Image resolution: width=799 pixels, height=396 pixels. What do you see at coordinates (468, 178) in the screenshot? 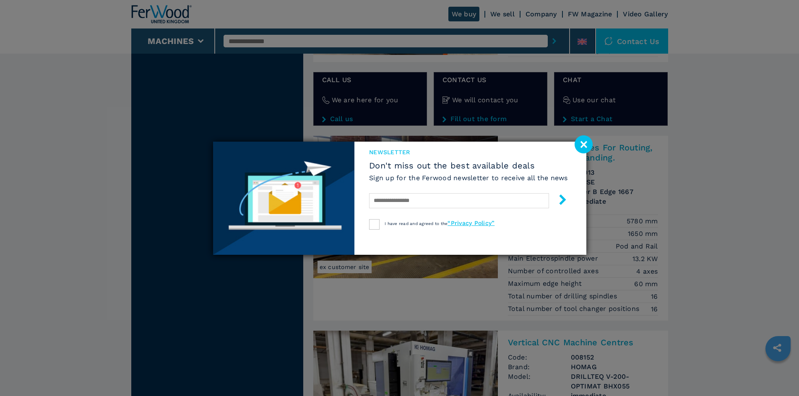
I see `h6: Sign up for the Ferwood newsletter to receive all the news` at bounding box center [468, 178].